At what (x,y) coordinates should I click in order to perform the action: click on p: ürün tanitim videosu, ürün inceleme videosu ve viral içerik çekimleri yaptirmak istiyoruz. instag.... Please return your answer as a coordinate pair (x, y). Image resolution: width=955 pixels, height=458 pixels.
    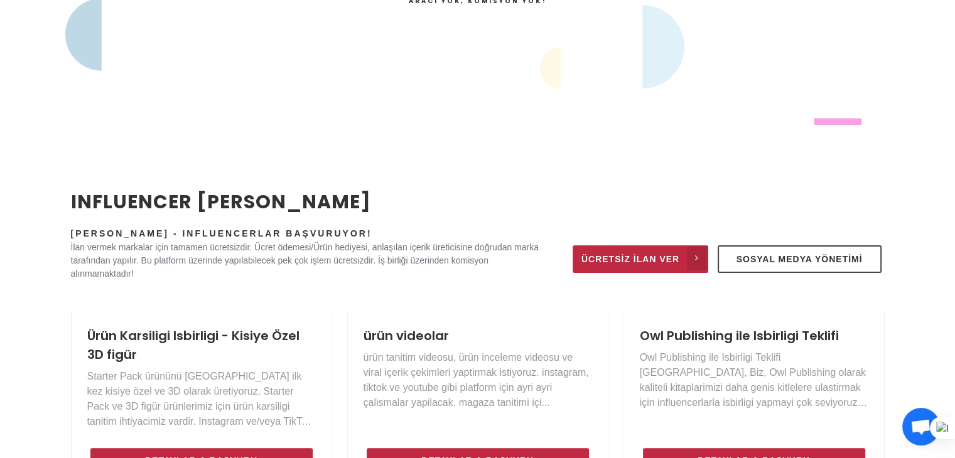
    Looking at the image, I should click on (478, 380).